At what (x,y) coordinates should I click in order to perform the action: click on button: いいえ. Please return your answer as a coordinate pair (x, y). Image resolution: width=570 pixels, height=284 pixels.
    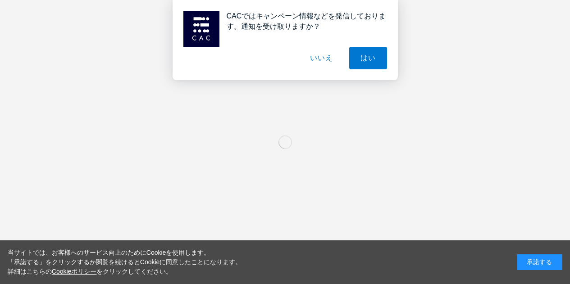
    Looking at the image, I should click on (321, 58).